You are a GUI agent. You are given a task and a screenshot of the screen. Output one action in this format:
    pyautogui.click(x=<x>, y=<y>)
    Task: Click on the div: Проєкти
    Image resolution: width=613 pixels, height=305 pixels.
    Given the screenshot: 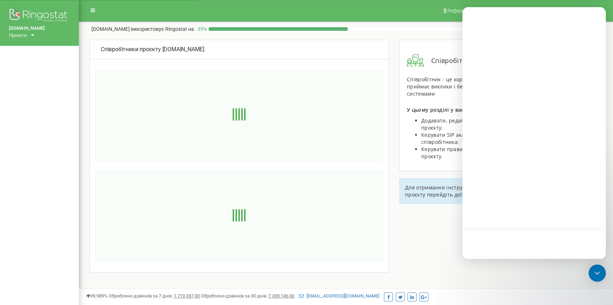 What is the action you would take?
    pyautogui.click(x=18, y=35)
    